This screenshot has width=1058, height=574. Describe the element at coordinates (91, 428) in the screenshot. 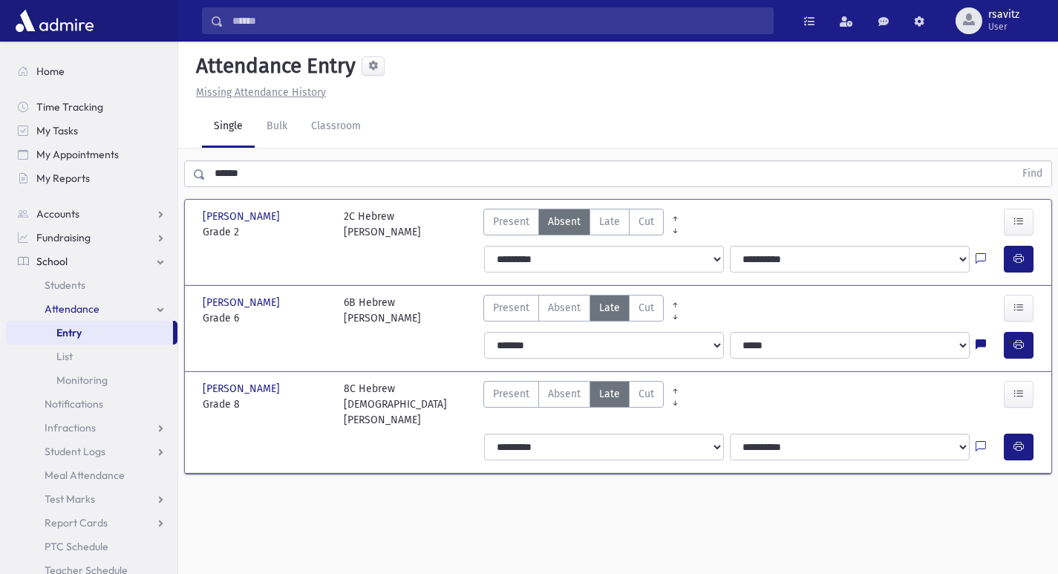

I see `a: Infractions` at that location.